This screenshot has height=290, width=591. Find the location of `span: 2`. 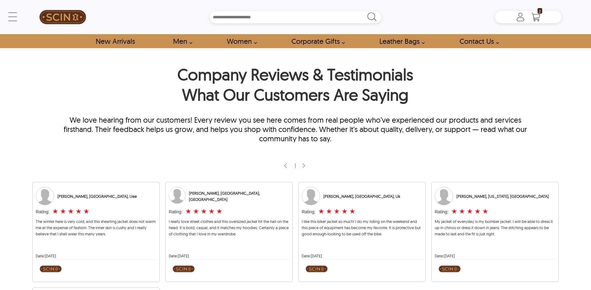

span: 2 is located at coordinates (540, 11).